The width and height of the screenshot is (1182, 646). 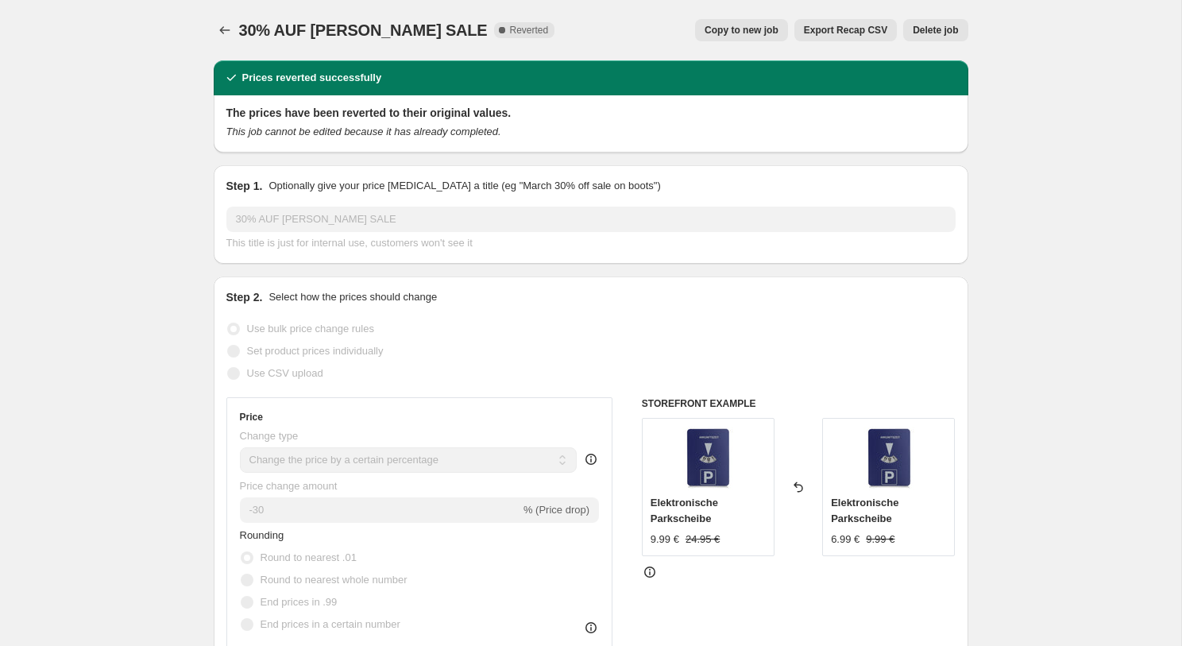 I want to click on strike: 9.99 €, so click(x=880, y=539).